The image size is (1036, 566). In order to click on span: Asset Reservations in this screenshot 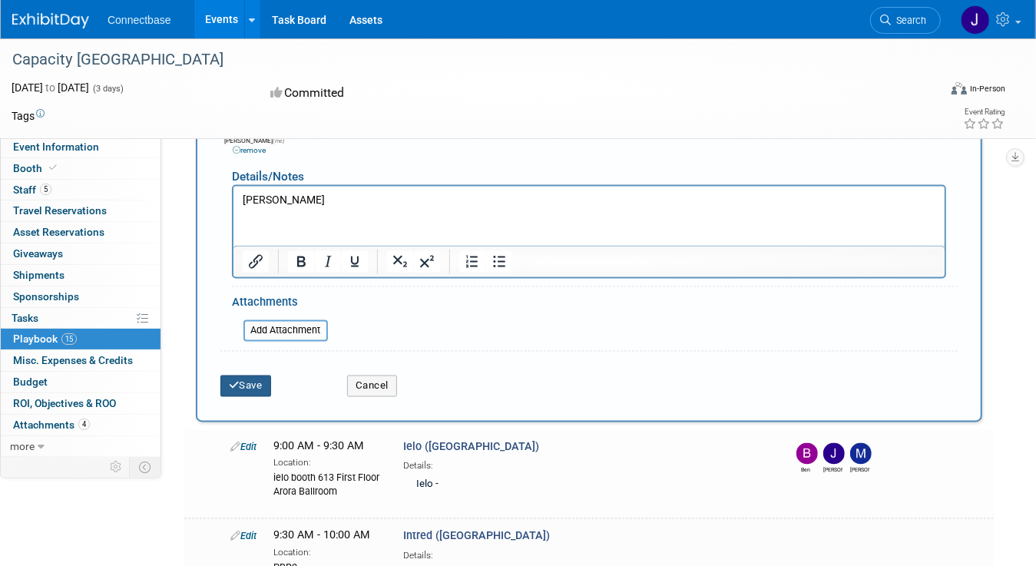, I will do `click(58, 232)`.